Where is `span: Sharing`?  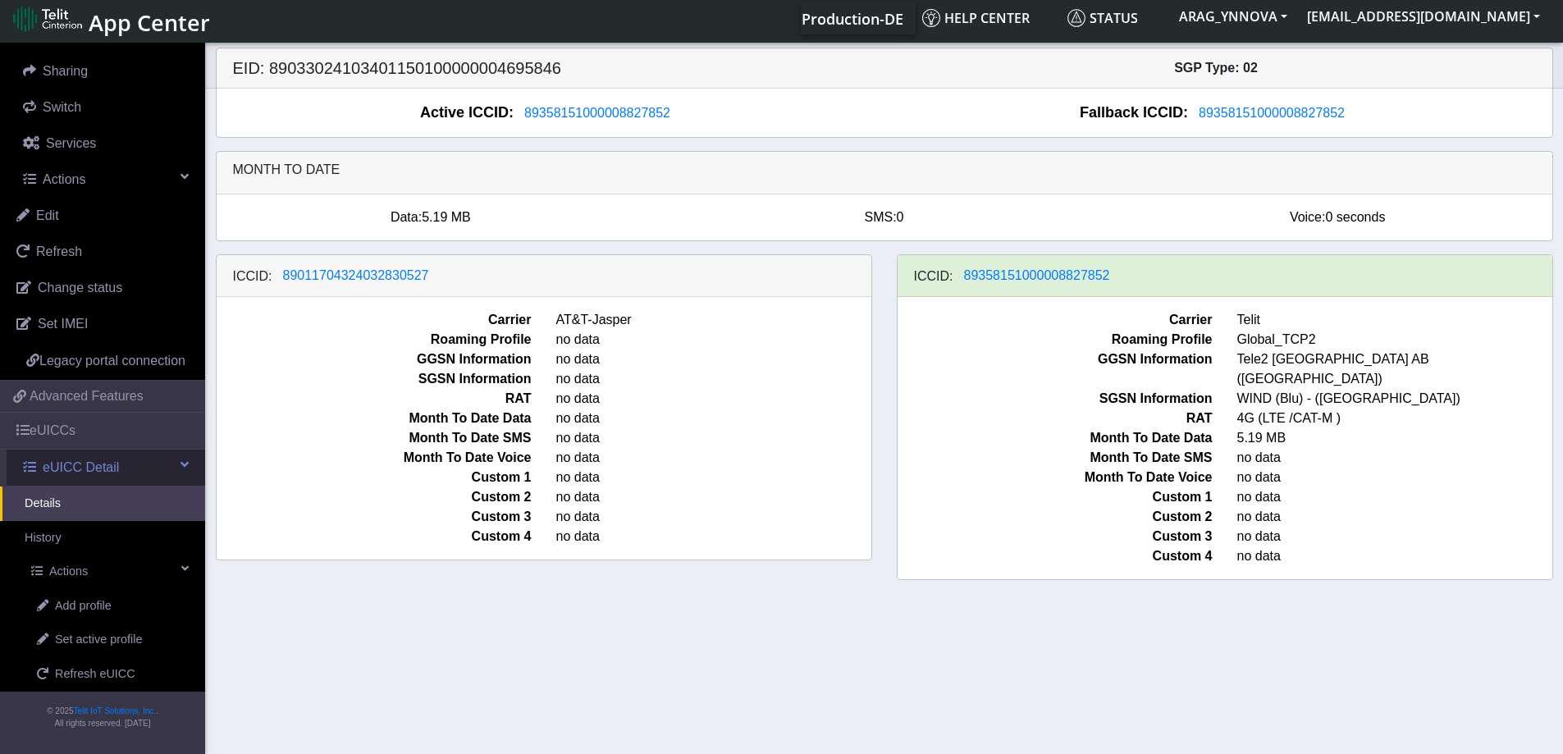
span: Sharing is located at coordinates (65, 71).